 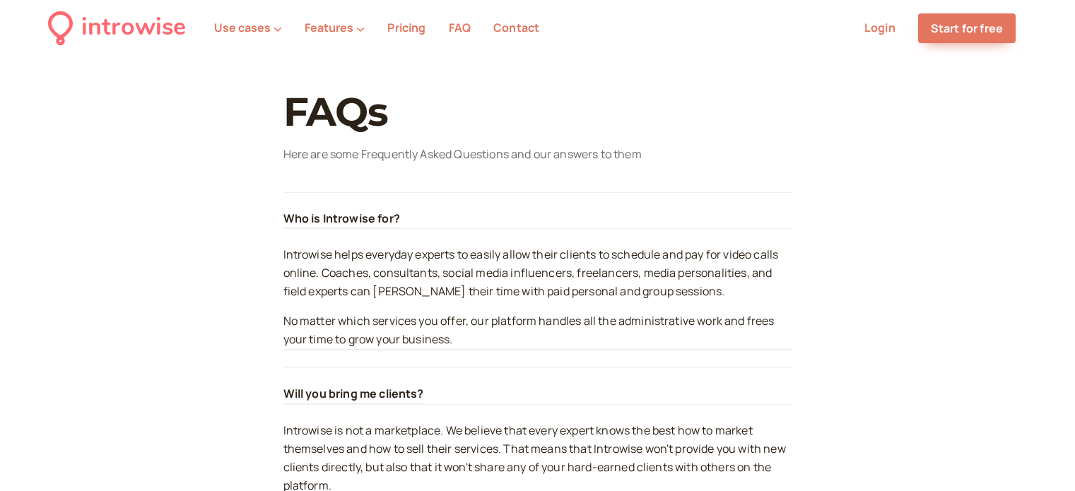 I want to click on p: No matter which services you offer, our platform handles all the administrative work and frees yo..., so click(x=538, y=331).